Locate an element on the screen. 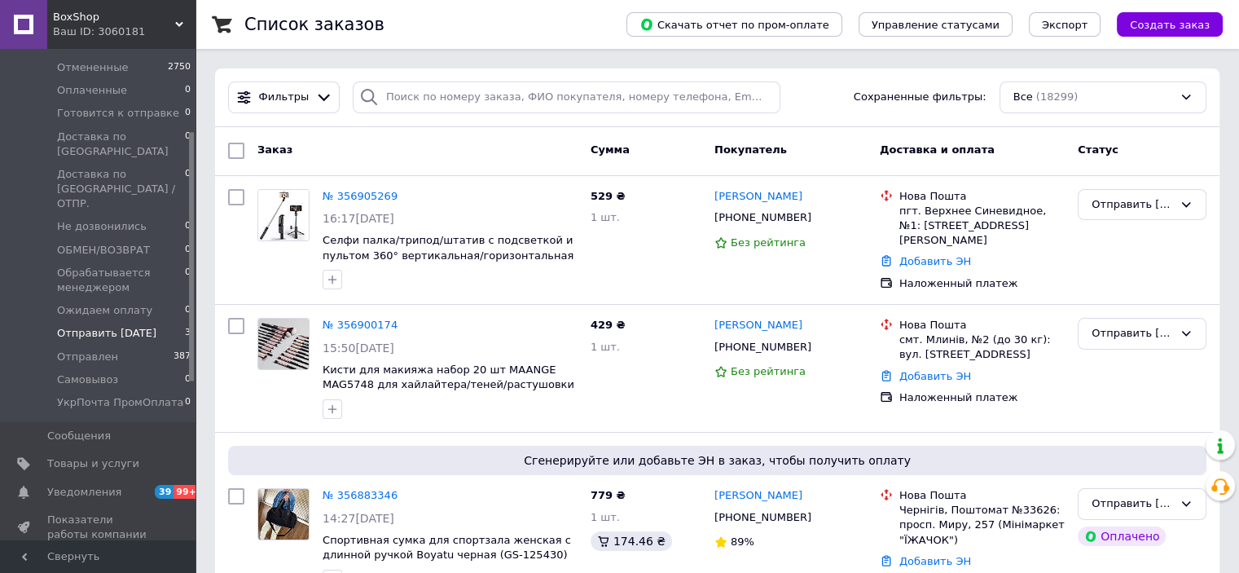  span: 99+ is located at coordinates (187, 491).